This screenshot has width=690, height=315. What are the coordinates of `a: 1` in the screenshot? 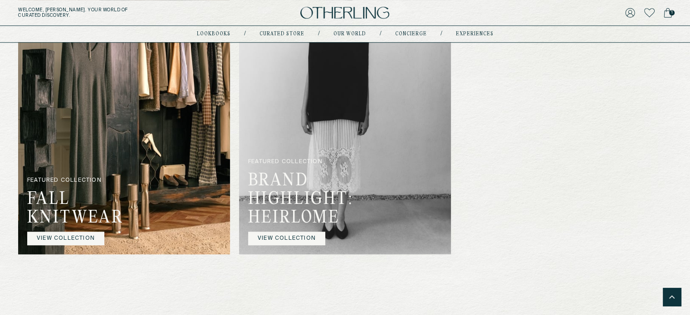 It's located at (668, 13).